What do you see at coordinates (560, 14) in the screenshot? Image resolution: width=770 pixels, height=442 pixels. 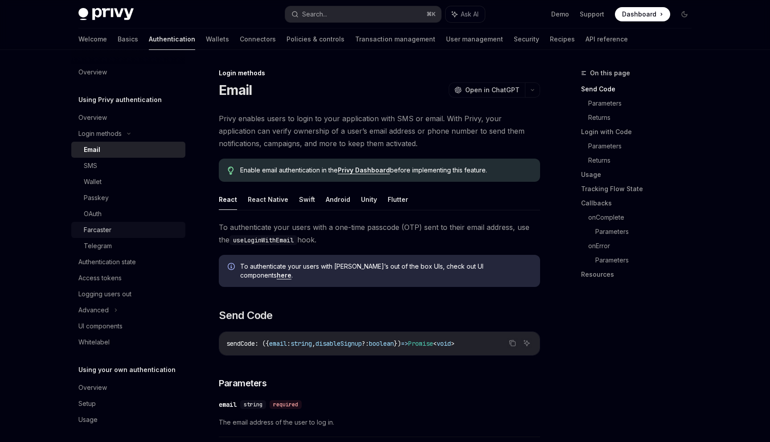 I see `a: Demo` at bounding box center [560, 14].